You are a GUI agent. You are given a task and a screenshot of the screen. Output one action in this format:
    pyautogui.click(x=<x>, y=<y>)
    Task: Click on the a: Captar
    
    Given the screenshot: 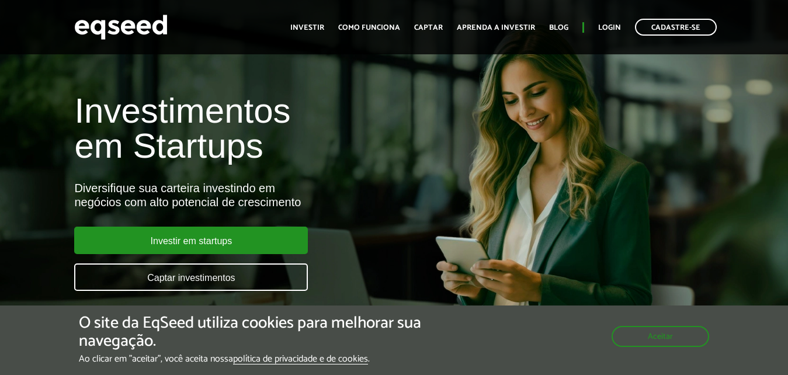 What is the action you would take?
    pyautogui.click(x=428, y=27)
    